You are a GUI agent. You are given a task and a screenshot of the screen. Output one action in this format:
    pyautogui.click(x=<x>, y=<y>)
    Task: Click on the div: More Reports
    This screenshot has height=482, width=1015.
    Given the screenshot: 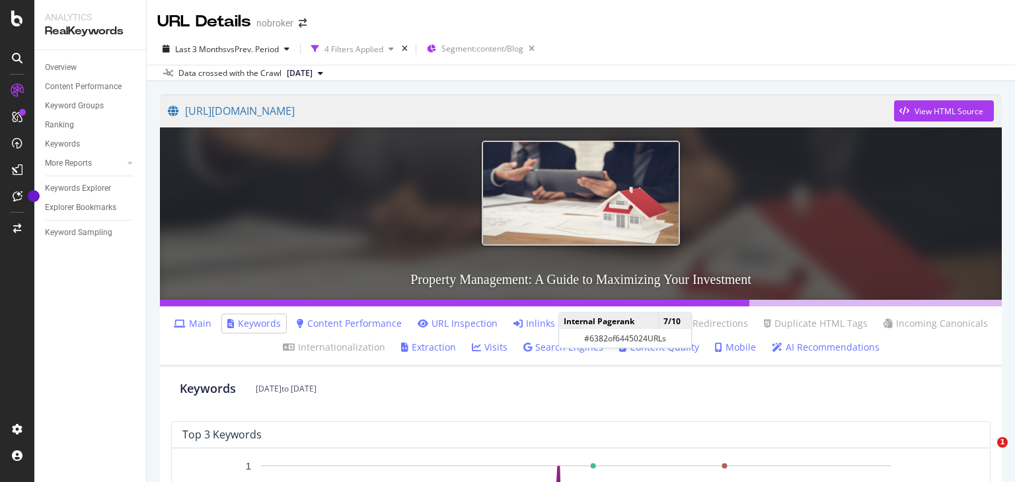 What is the action you would take?
    pyautogui.click(x=68, y=163)
    